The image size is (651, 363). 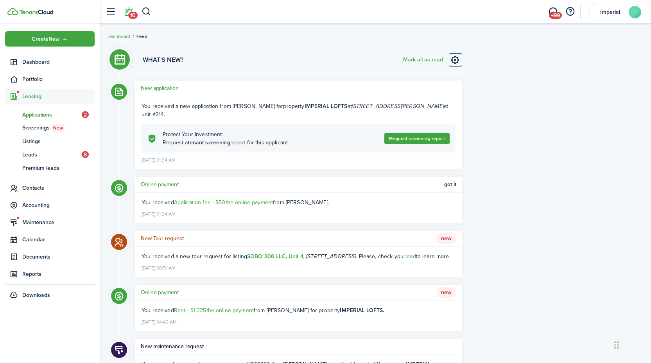 I want to click on button: Open resource center, so click(x=570, y=12).